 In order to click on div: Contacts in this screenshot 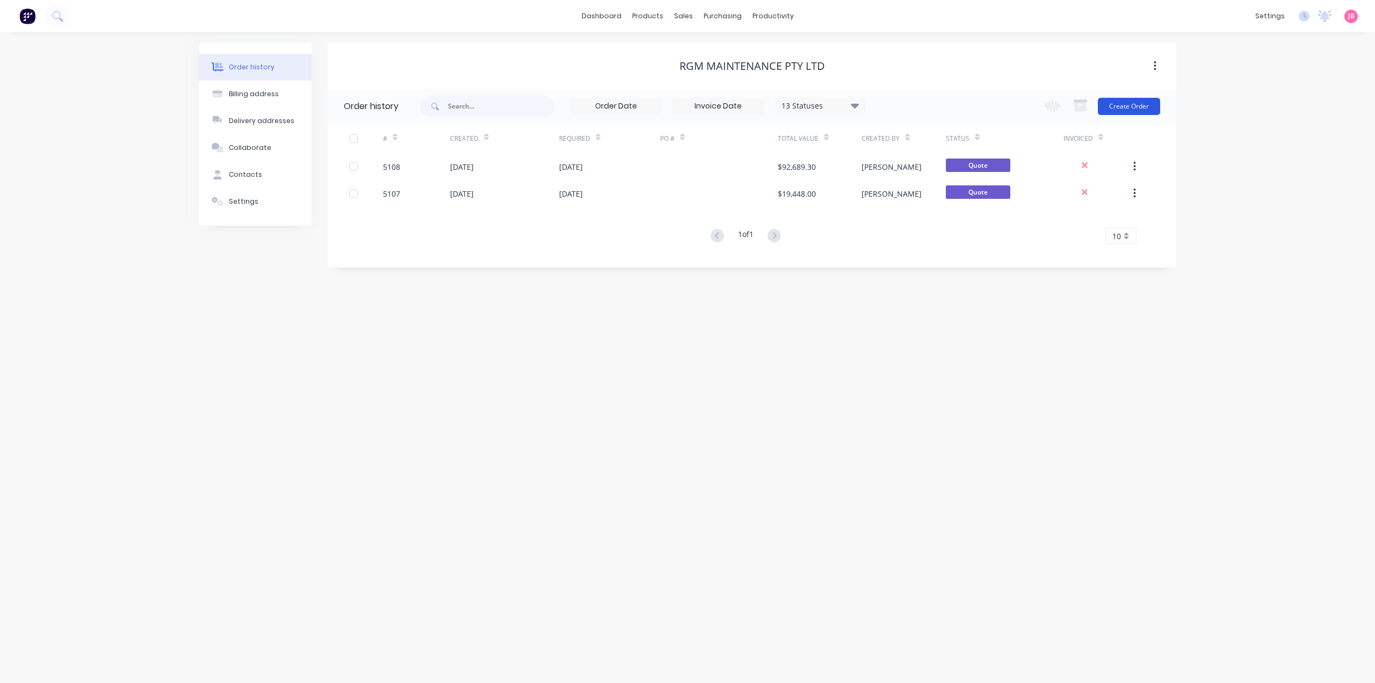, I will do `click(245, 175)`.